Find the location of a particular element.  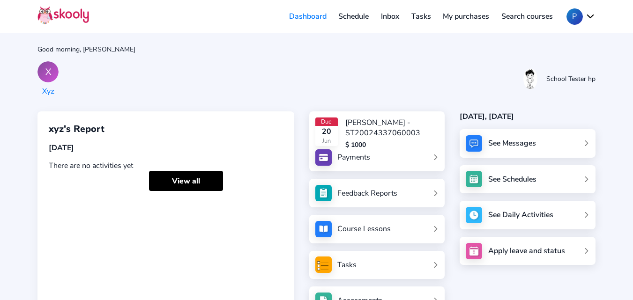

div: Xyz is located at coordinates (48, 91).